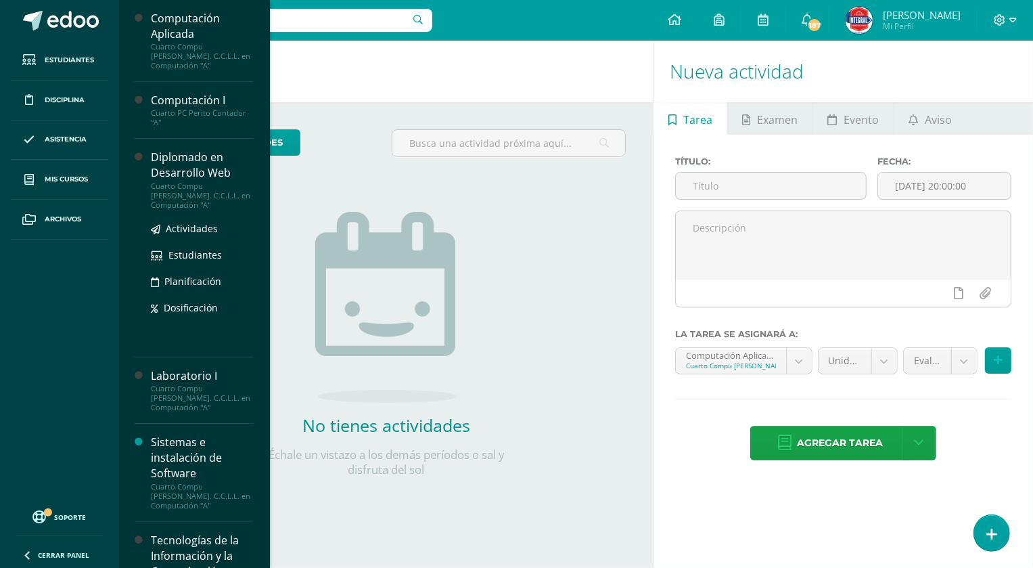 The image size is (1033, 568). Describe the element at coordinates (840, 443) in the screenshot. I see `span: Agregar tarea` at that location.